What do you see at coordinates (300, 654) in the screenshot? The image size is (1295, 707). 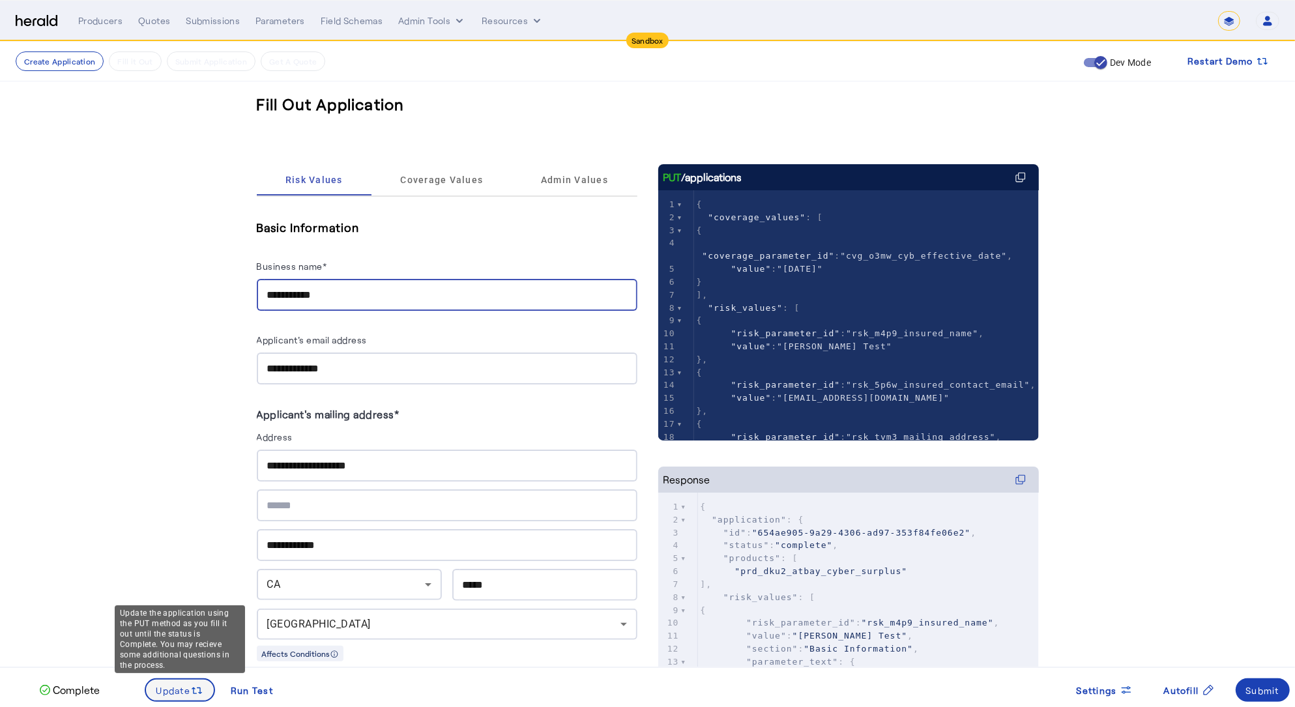 I see `div: Affects Conditions` at bounding box center [300, 654].